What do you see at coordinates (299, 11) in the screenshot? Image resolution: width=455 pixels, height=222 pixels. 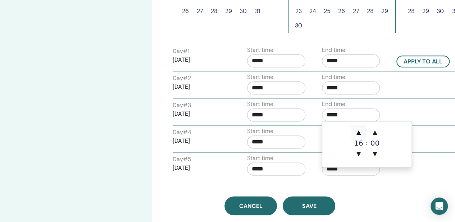 I see `button: 23` at bounding box center [299, 11].